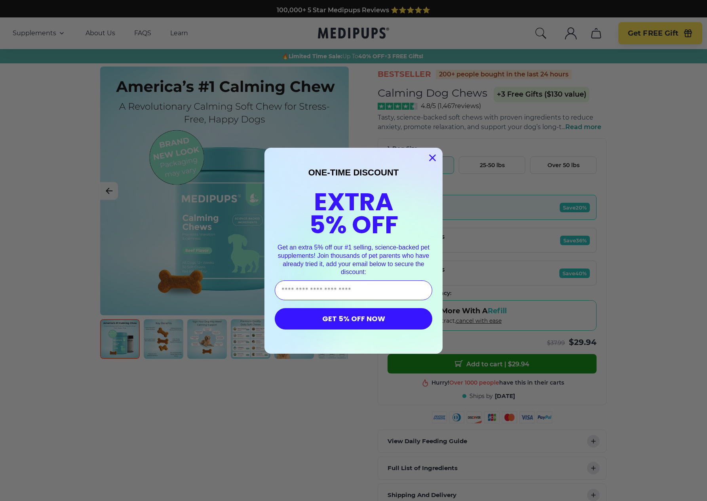  I want to click on button: GET 5% OFF NOW, so click(353, 319).